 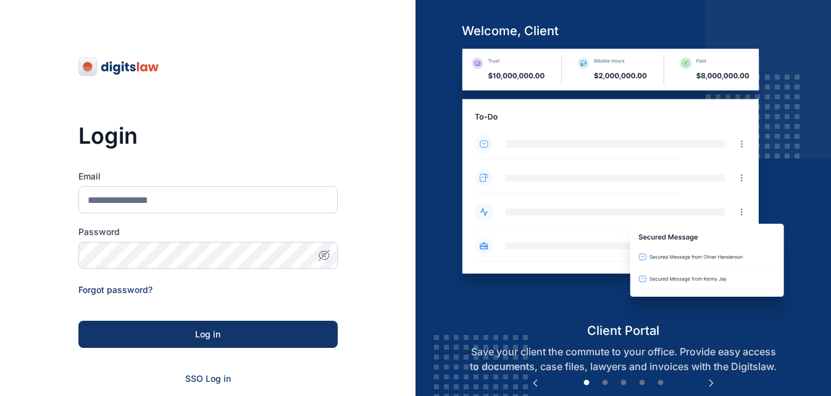 What do you see at coordinates (624, 383) in the screenshot?
I see `button: 3` at bounding box center [624, 383].